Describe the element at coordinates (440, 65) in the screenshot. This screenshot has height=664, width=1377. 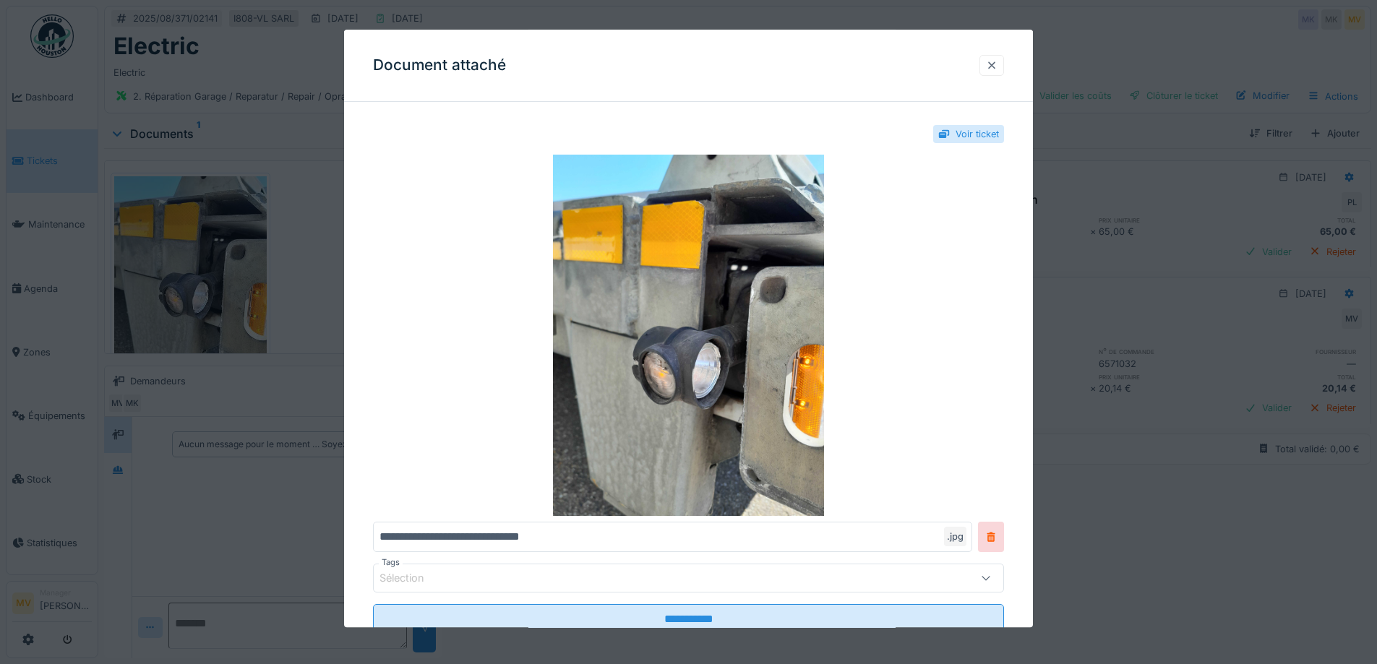
I see `h3: Document attaché` at that location.